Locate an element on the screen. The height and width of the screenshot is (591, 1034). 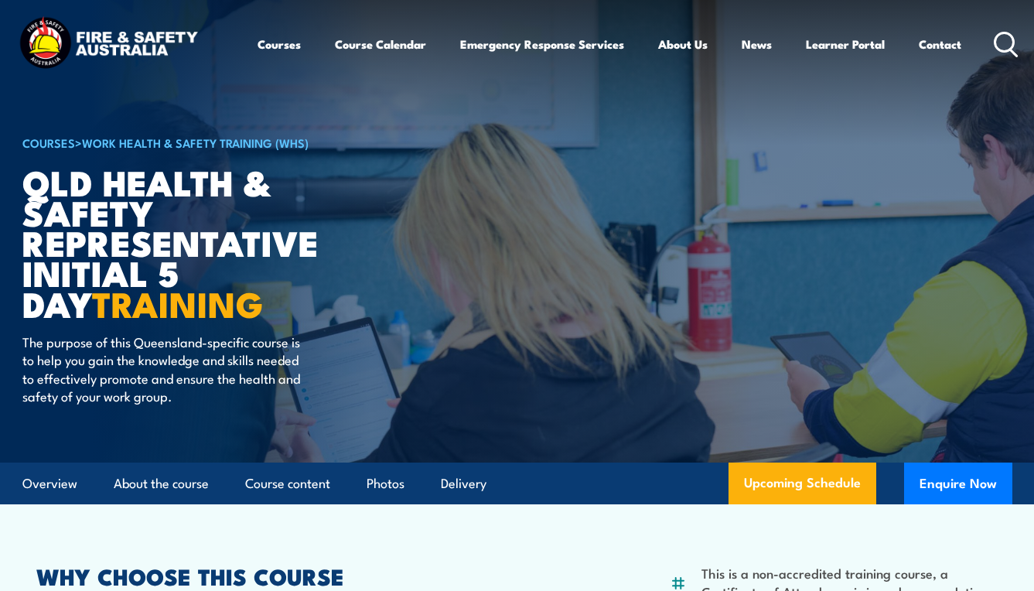
a: About Us is located at coordinates (683, 44).